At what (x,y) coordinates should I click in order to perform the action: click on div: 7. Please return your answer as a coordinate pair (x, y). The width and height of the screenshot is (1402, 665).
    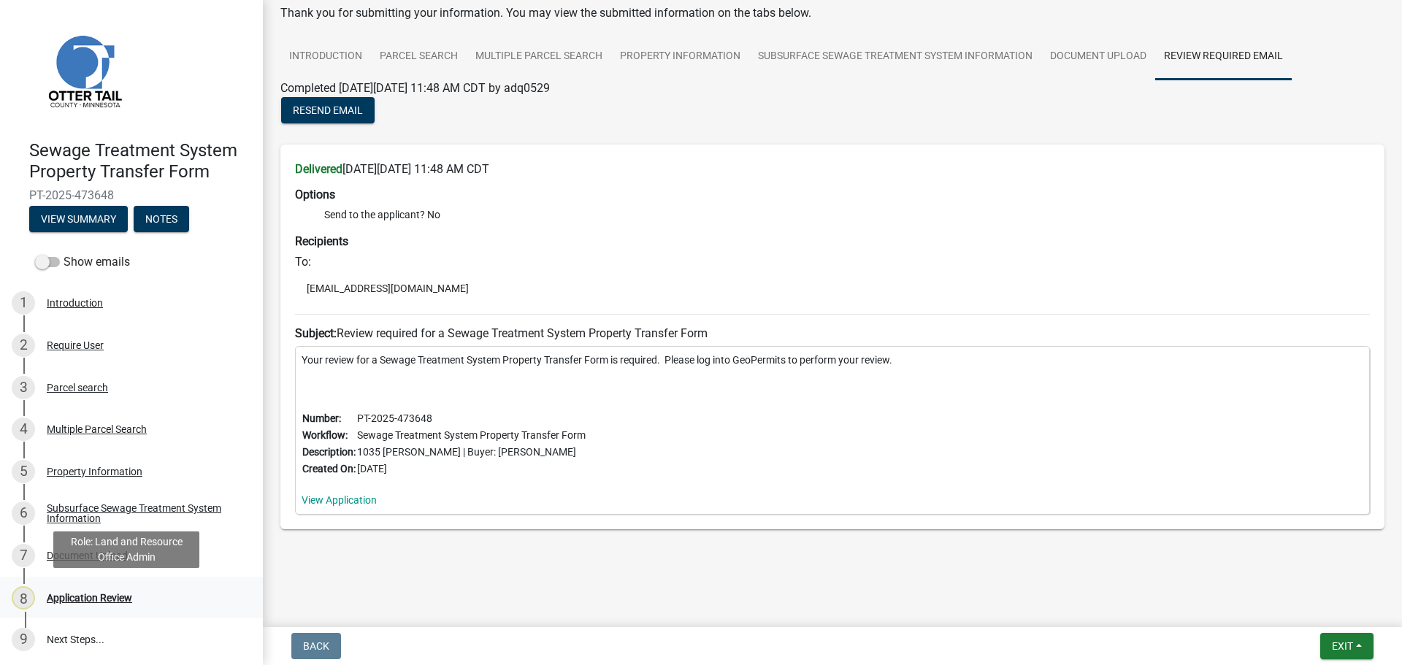
    Looking at the image, I should click on (23, 556).